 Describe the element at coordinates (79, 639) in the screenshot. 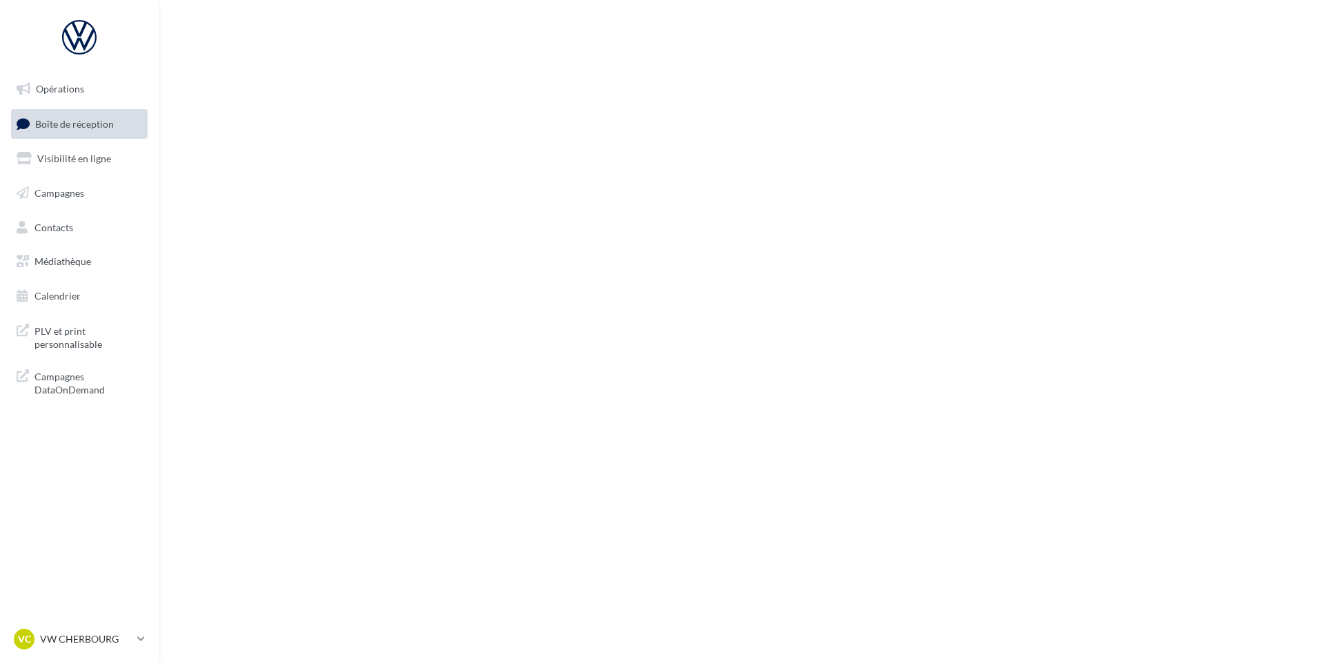

I see `a: VC VW CHERBOURG` at that location.